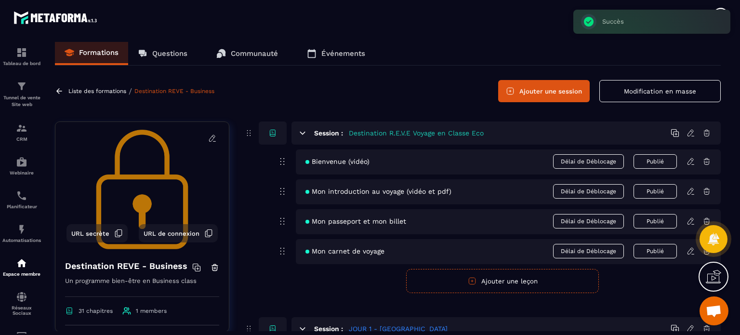  Describe the element at coordinates (178, 233) in the screenshot. I see `button: URL de connexion` at that location.